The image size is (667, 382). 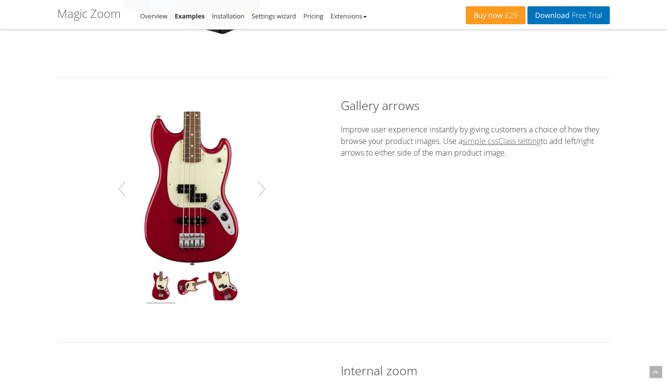 I want to click on a: Overview, so click(x=154, y=16).